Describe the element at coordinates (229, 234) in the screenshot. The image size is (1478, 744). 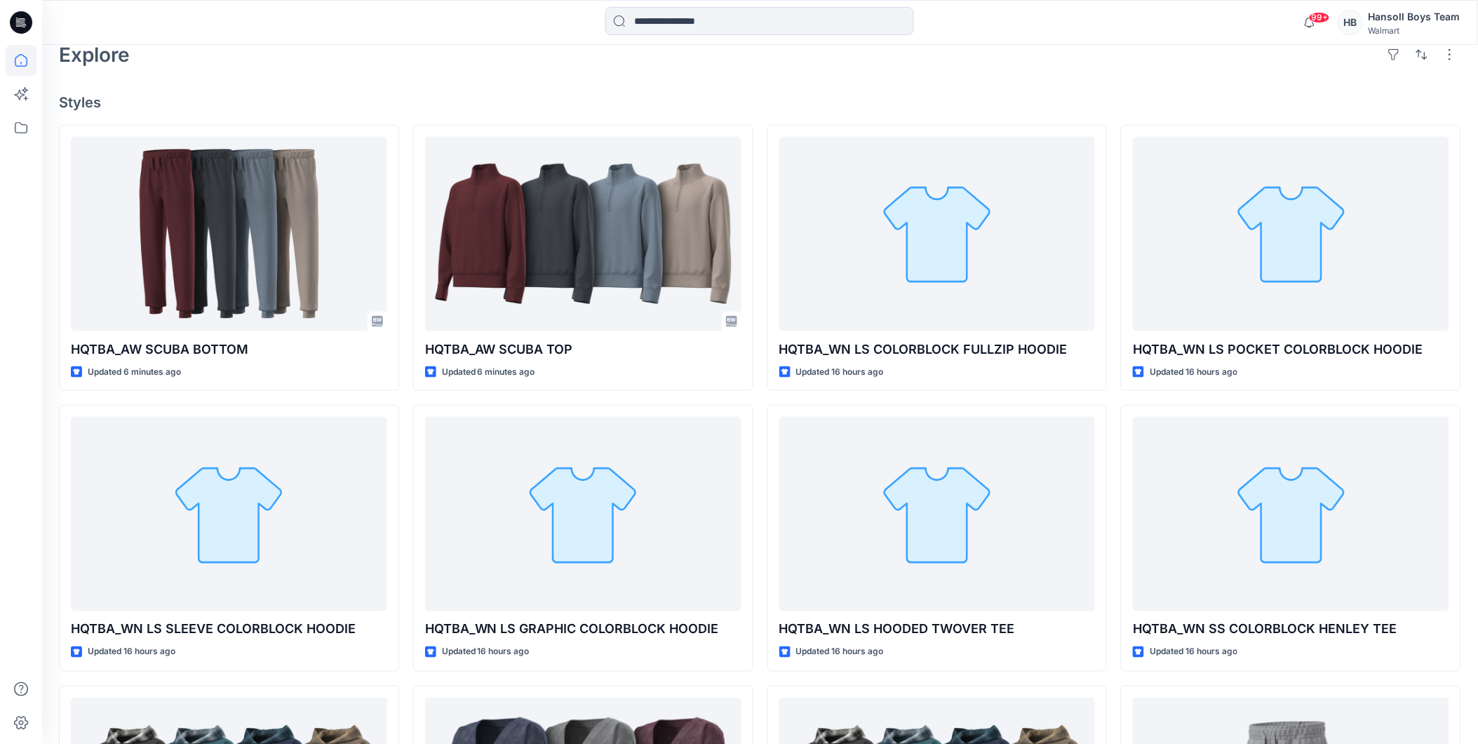
I see `a: HQTBA_AW SCUBA BOTTOM` at that location.